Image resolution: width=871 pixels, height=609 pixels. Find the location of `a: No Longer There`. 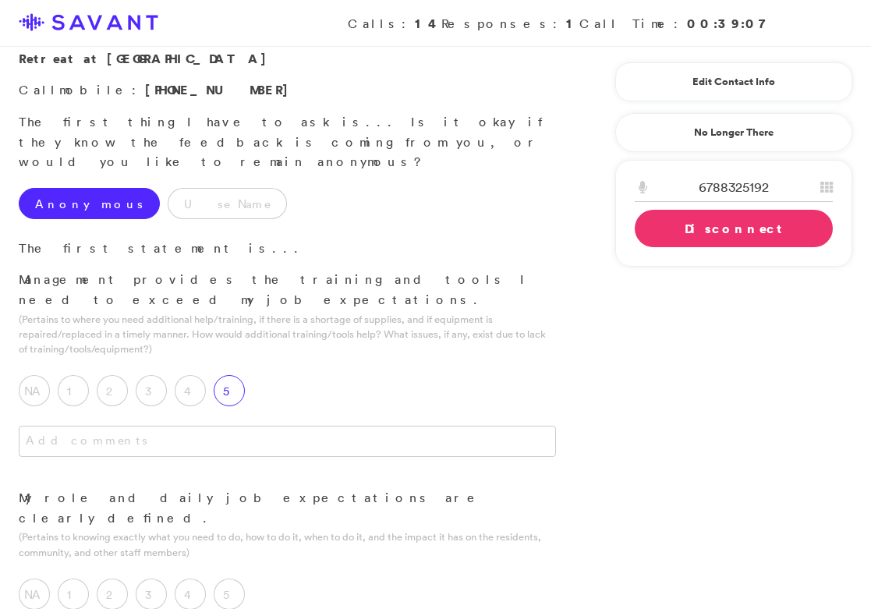

a: No Longer There is located at coordinates (733, 133).